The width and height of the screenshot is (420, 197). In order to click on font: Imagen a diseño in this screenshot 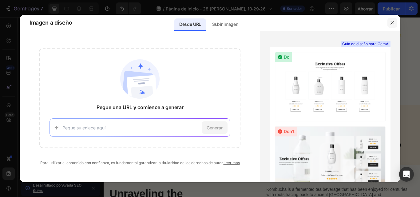, I will do `click(51, 22)`.